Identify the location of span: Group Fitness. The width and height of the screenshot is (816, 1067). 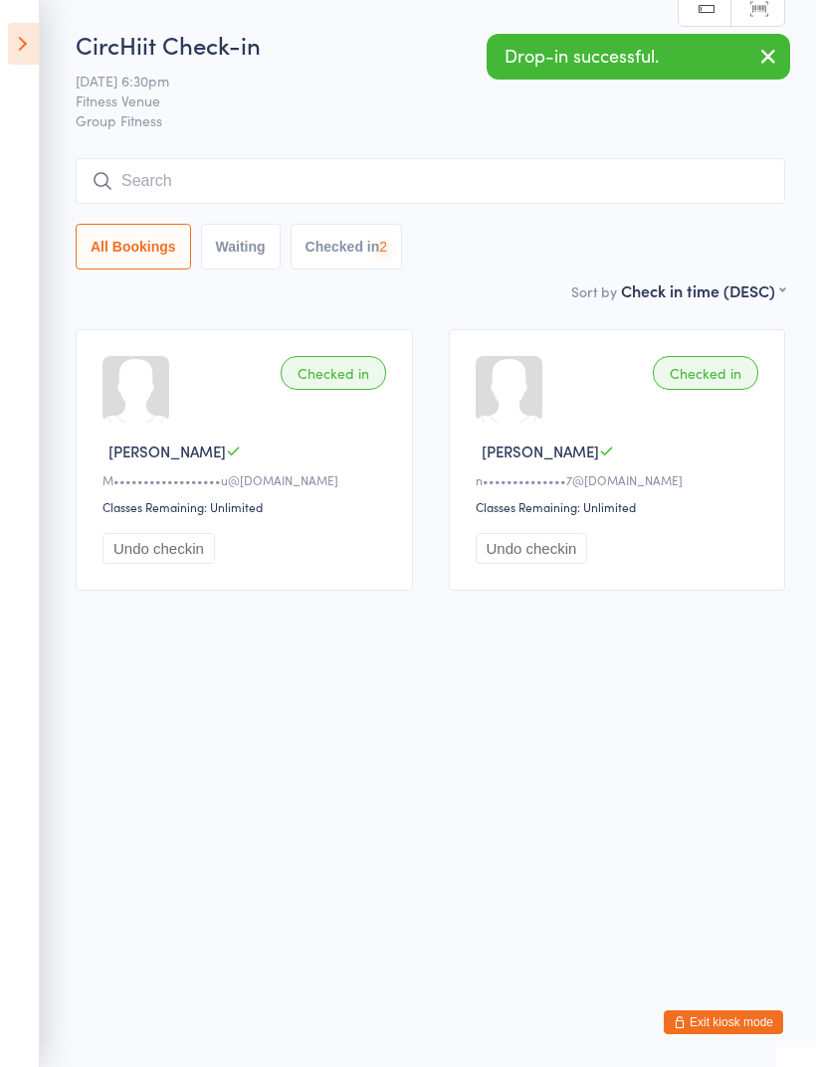
(430, 120).